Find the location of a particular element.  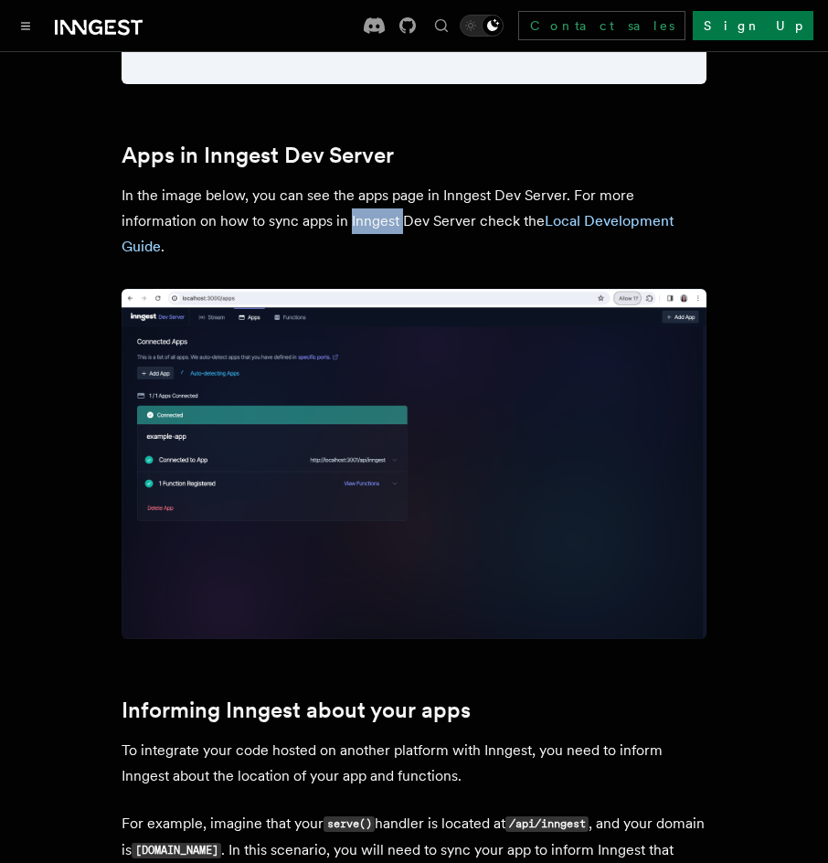

a: Local Development Guide is located at coordinates (398, 233).